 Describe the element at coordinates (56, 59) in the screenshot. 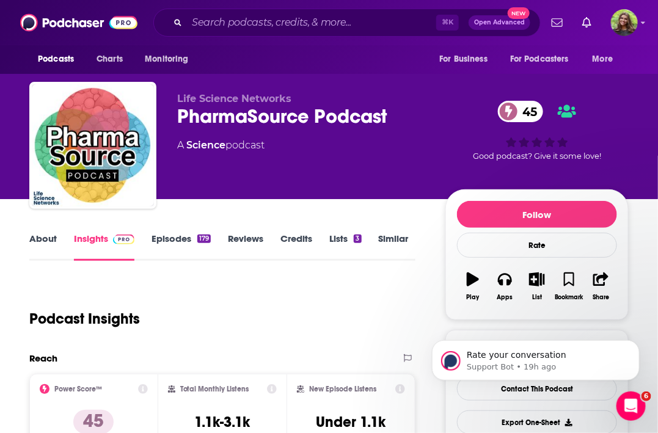

I see `span: Podcasts` at that location.